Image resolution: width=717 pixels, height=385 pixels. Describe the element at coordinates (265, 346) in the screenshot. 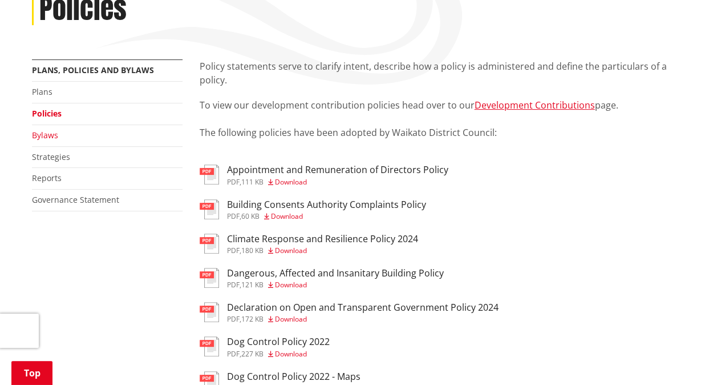

I see `a: Dog Control Policy 2022 pdf,227 KB Download` at that location.